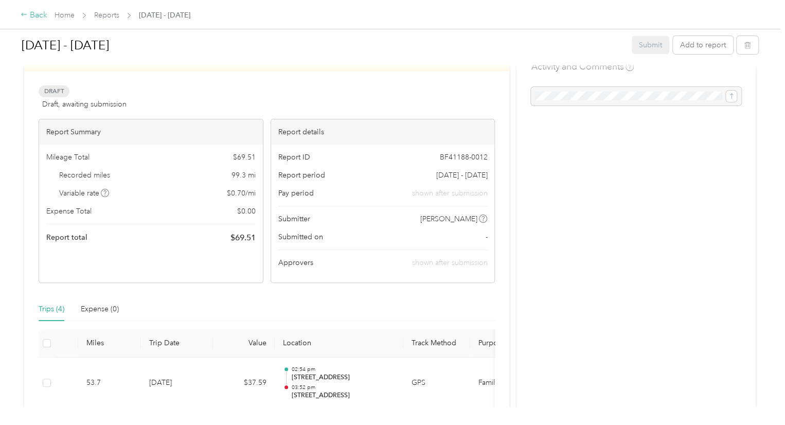 This screenshot has height=425, width=785. I want to click on th: Trip Date, so click(177, 343).